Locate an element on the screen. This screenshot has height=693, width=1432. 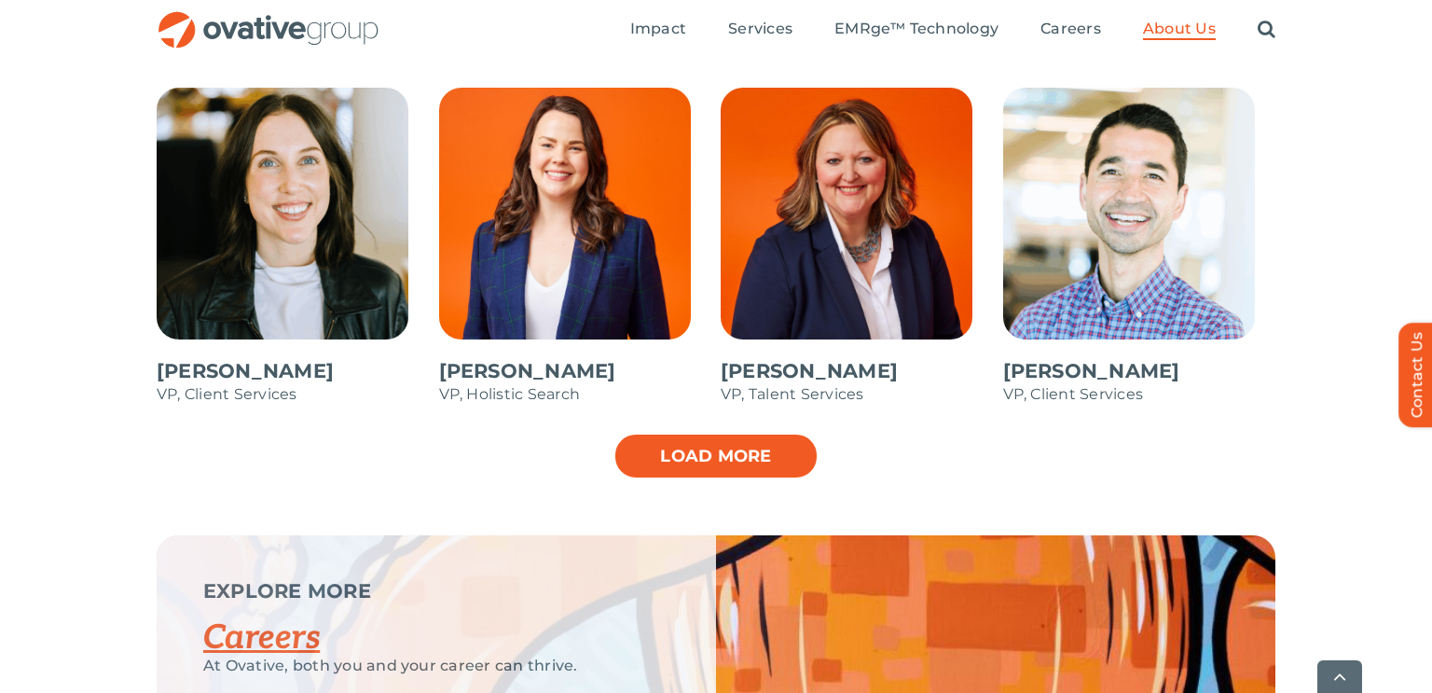
p: At Ovative, both you and your career can thrive. is located at coordinates (436, 666).